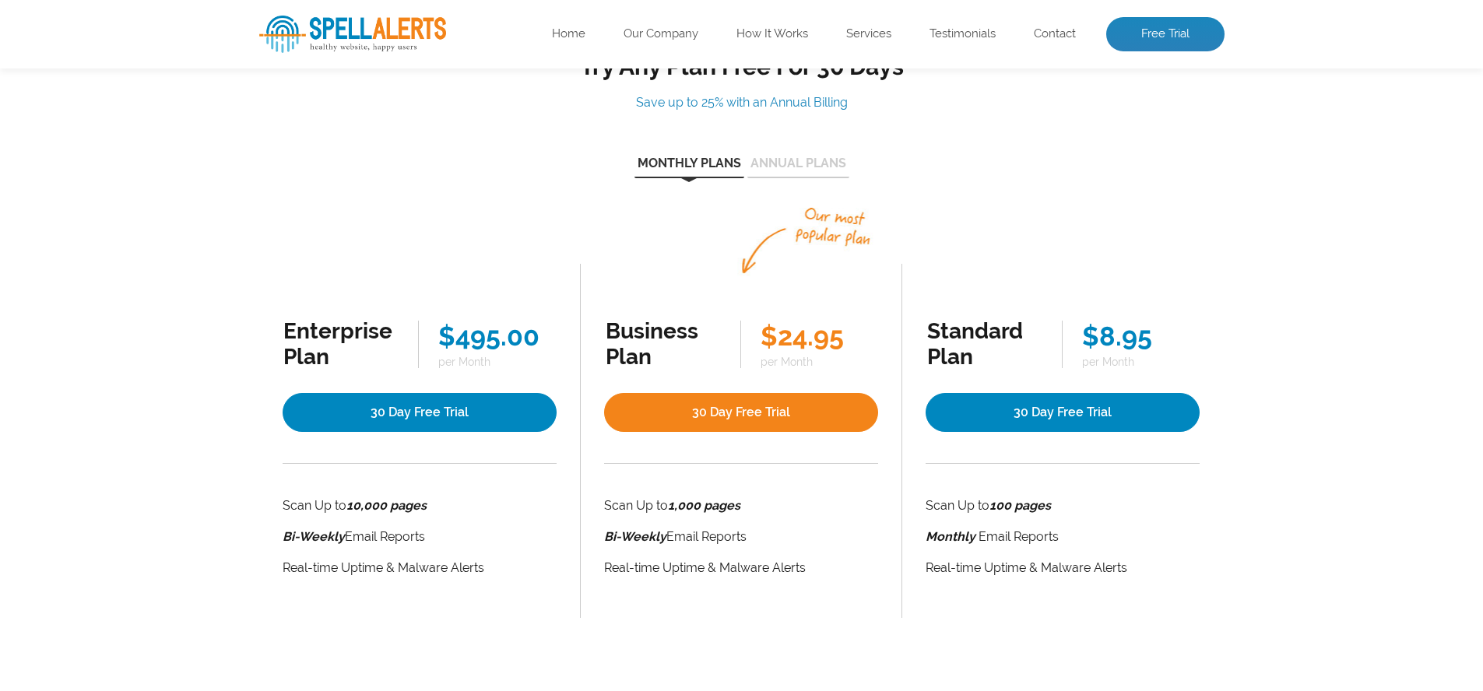 The image size is (1483, 691). What do you see at coordinates (950, 536) in the screenshot?
I see `strong: Monthly` at bounding box center [950, 536].